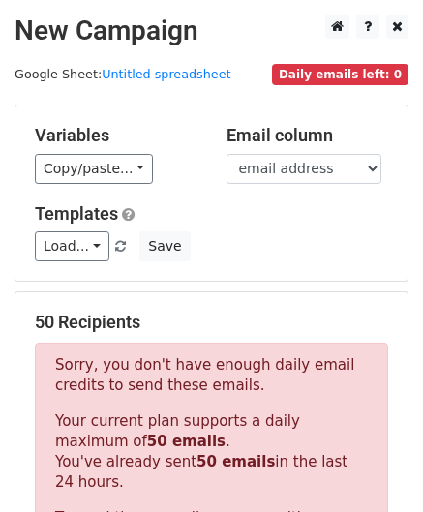 This screenshot has width=423, height=512. I want to click on h5: Email column, so click(308, 136).